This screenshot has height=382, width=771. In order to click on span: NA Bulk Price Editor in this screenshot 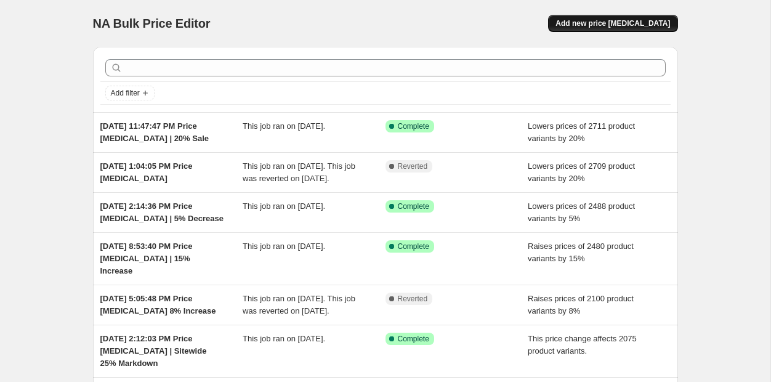, I will do `click(151, 23)`.